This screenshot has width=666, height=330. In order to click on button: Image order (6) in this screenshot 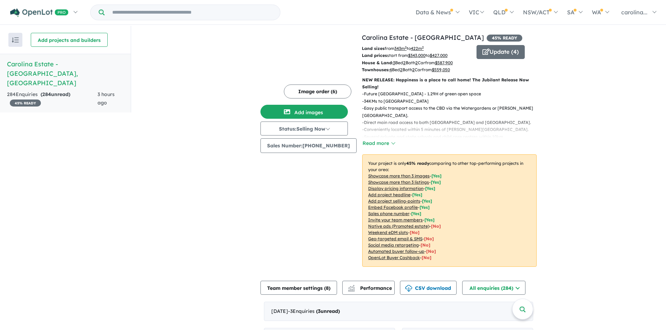, I will do `click(317, 92)`.